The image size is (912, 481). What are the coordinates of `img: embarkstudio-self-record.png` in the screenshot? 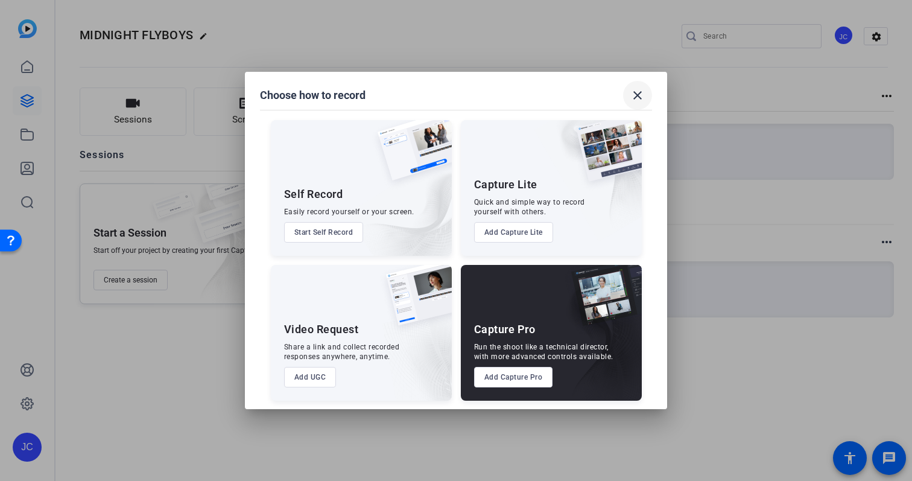 It's located at (399, 201).